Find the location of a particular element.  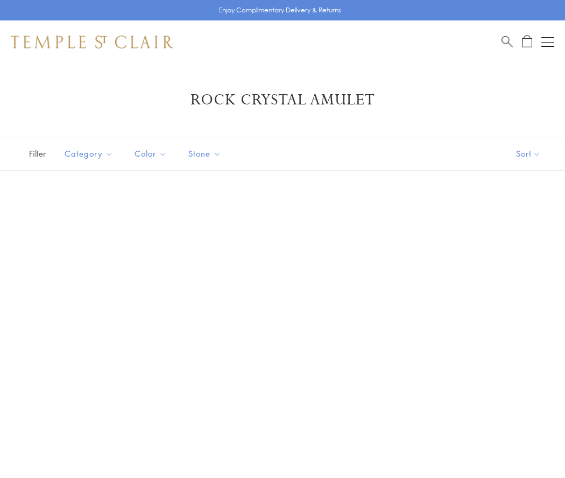

button: Color is located at coordinates (151, 153).